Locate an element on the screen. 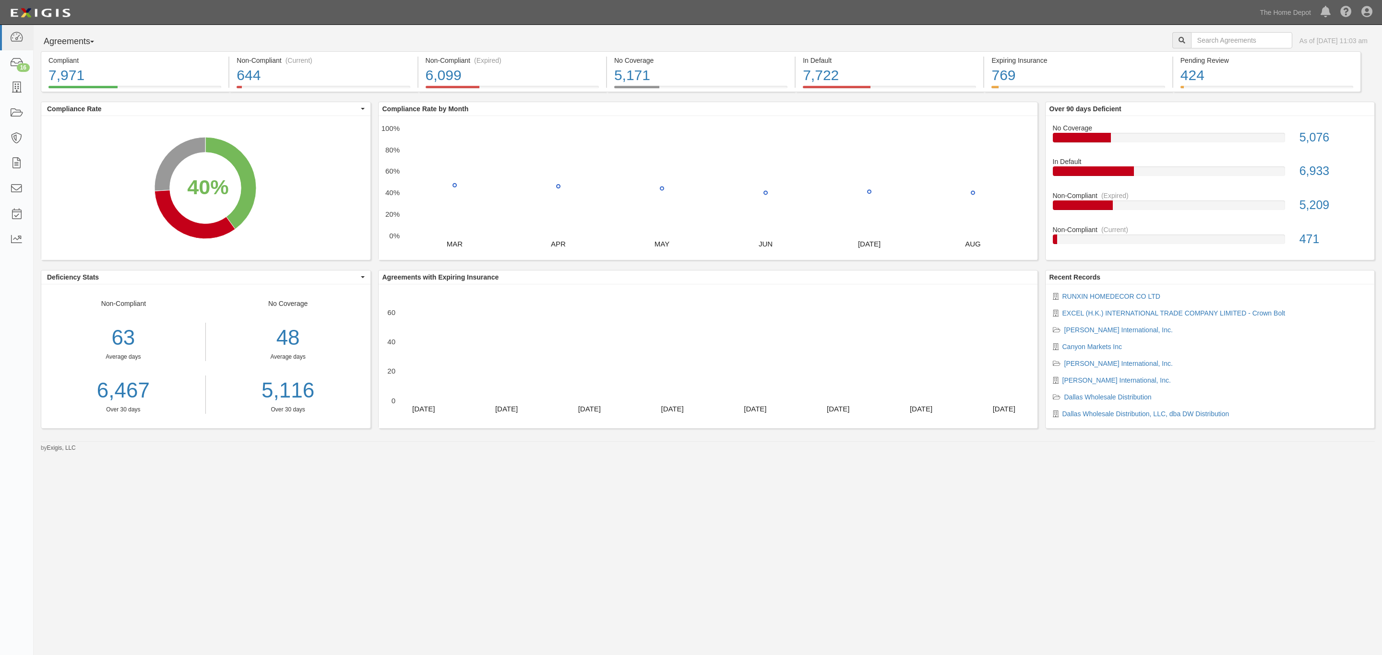  a: Dallas Wholesale Distribution, LLC, dba DW Distribution is located at coordinates (1146, 414).